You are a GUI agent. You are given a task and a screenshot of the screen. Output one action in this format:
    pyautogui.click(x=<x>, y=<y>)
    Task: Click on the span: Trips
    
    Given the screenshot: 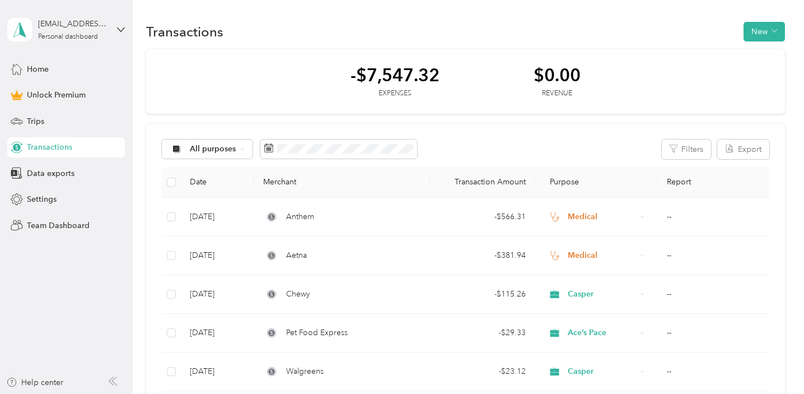 What is the action you would take?
    pyautogui.click(x=35, y=121)
    